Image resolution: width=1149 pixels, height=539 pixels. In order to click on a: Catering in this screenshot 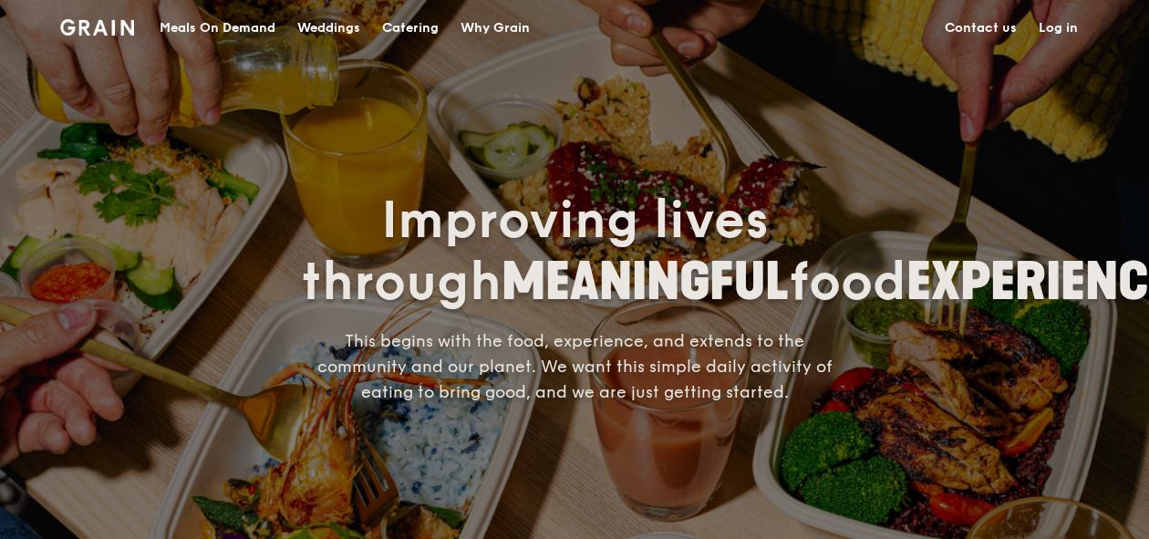, I will do `click(410, 28)`.